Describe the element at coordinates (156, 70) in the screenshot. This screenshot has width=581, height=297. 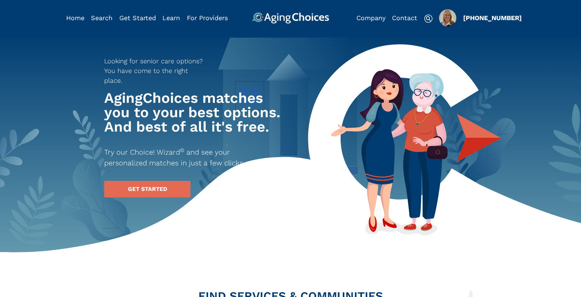
I see `p: Looking for senior care options? You have come to the right place.` at that location.